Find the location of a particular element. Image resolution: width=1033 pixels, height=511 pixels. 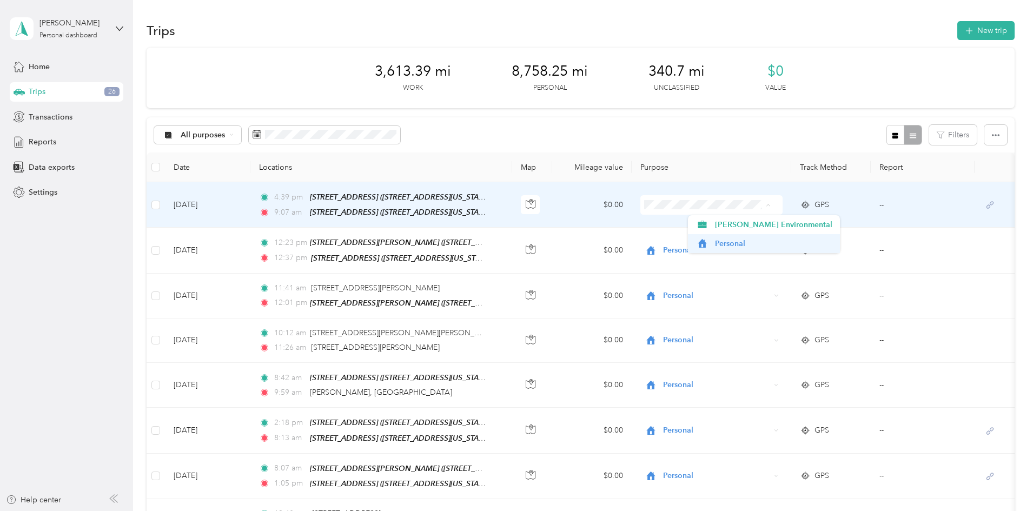

span: $0 is located at coordinates (776, 71).